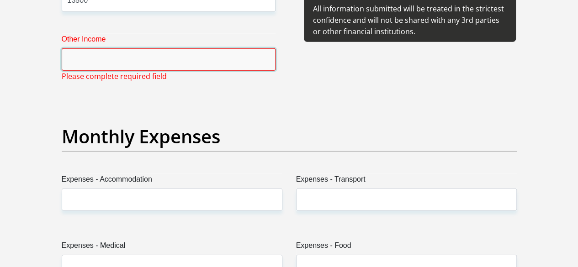  Describe the element at coordinates (406, 181) in the screenshot. I see `label: Expenses - Transport` at that location.